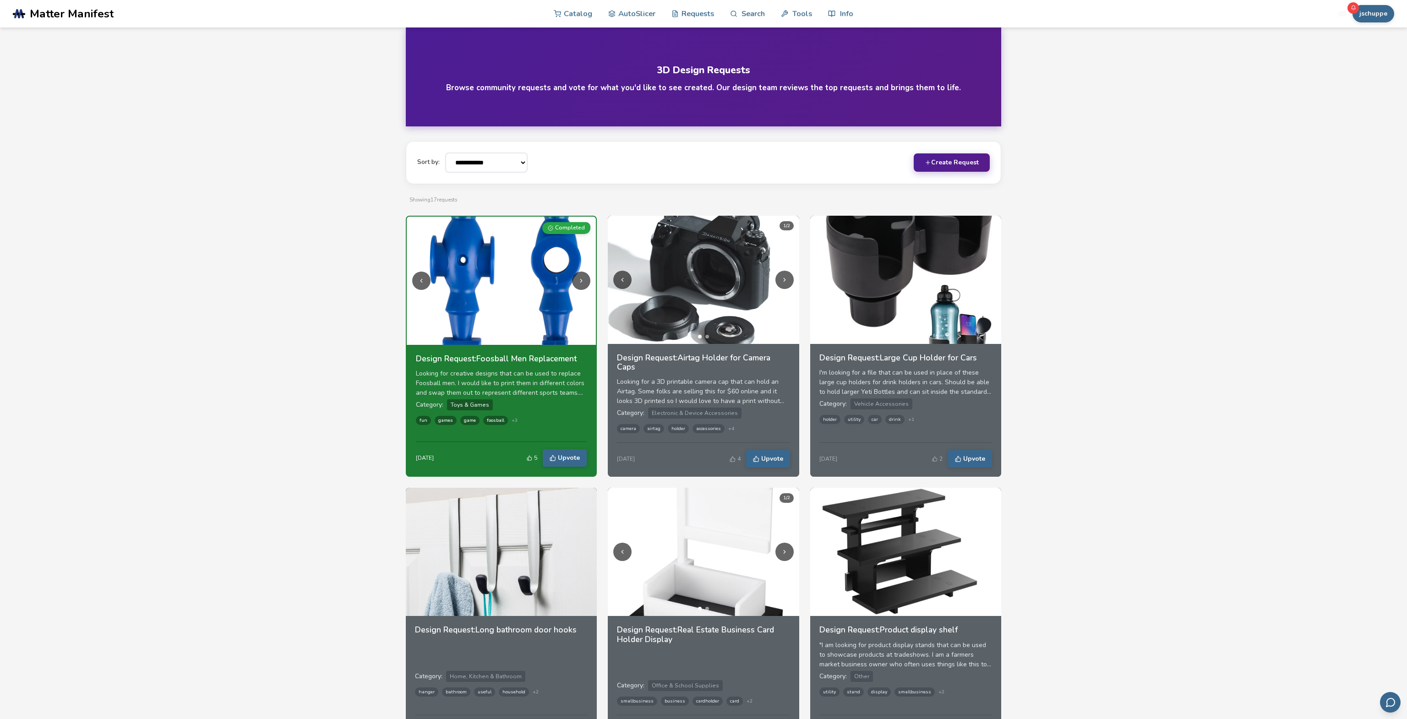  I want to click on a: Design Request:Airtag Holder for Camera Caps, so click(703, 365).